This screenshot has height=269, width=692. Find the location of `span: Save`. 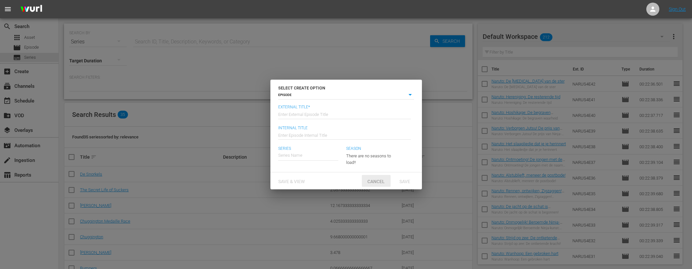

span: Save is located at coordinates (405, 182).